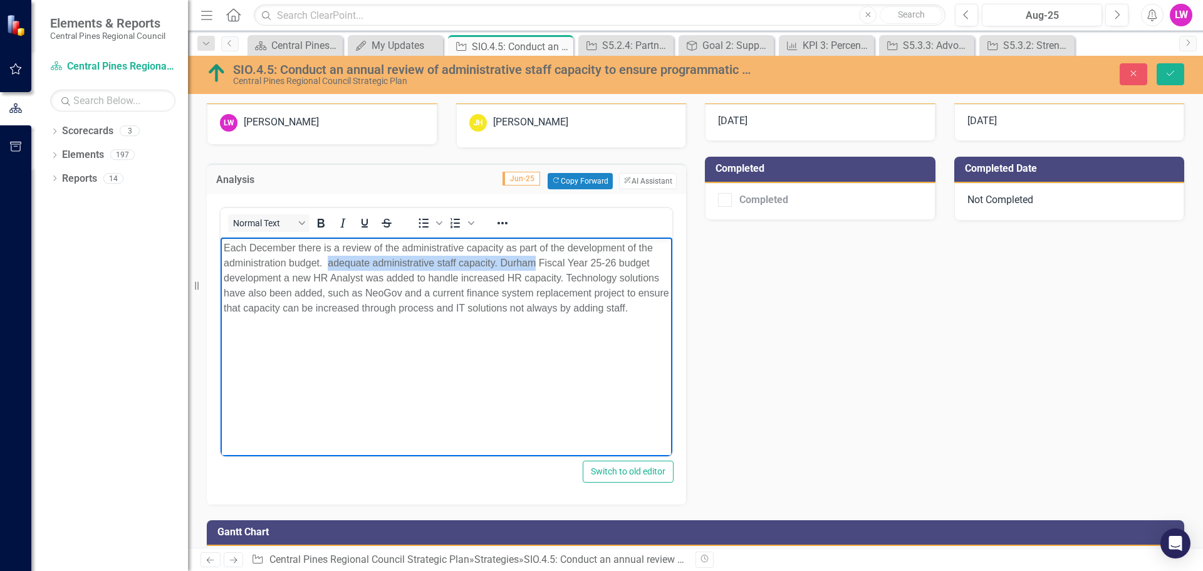  What do you see at coordinates (17, 25) in the screenshot?
I see `img: ClearPoint Strategy` at bounding box center [17, 25].